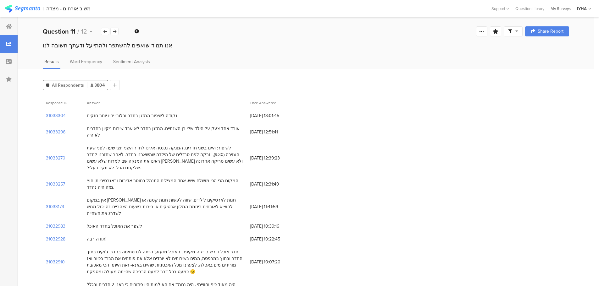  Describe the element at coordinates (97, 239) in the screenshot. I see `div: תודה רבה!` at that location.